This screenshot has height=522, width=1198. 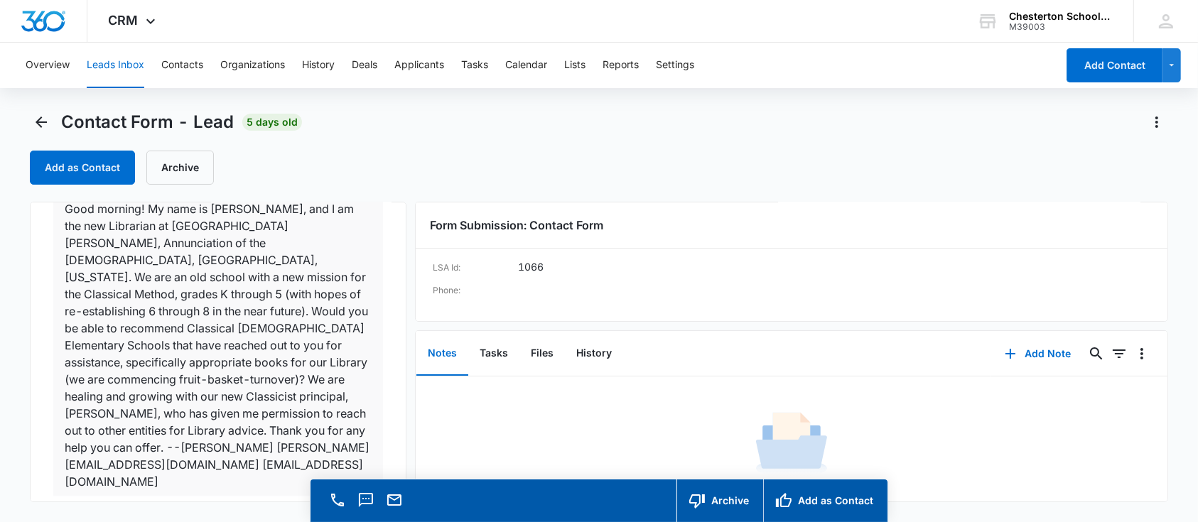 I want to click on button: Email, so click(x=394, y=500).